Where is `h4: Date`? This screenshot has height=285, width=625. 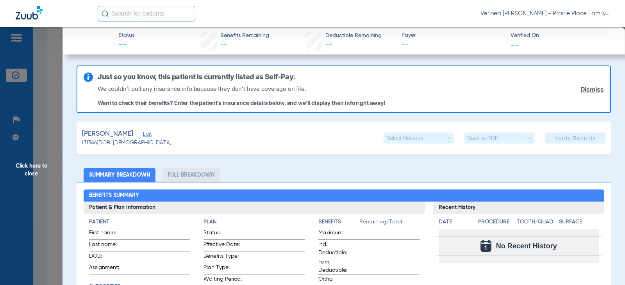
h4: Date is located at coordinates (455, 222).